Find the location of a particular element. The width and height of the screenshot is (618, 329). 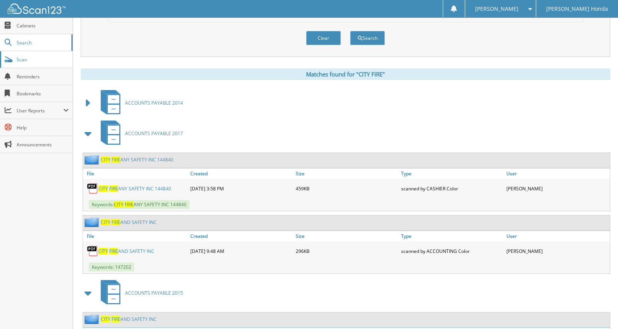

span: Help is located at coordinates (42, 127).